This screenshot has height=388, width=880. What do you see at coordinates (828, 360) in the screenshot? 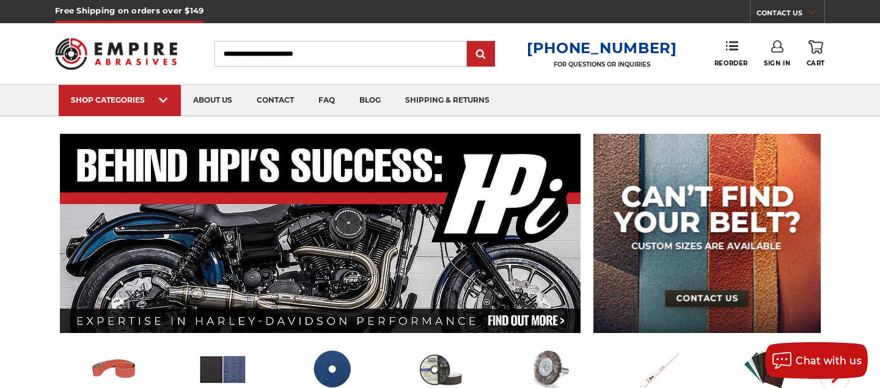
I see `span: Chat with us` at bounding box center [828, 360].